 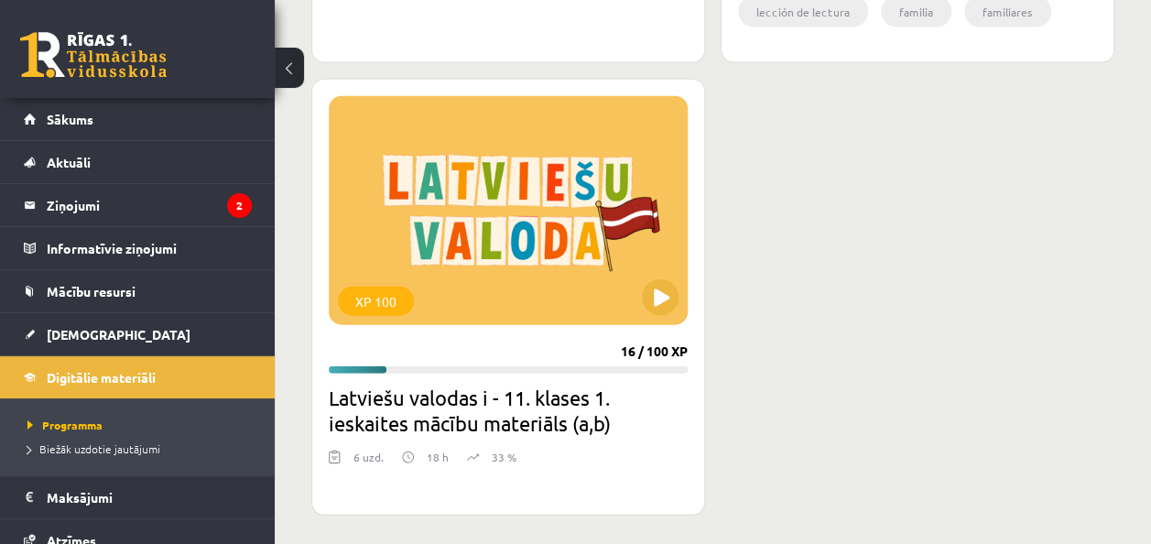 I want to click on p: 33 %, so click(x=503, y=457).